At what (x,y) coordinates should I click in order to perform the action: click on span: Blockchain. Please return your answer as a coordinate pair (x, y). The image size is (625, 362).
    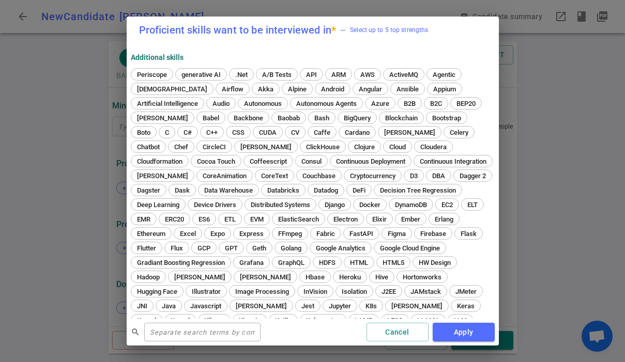
    Looking at the image, I should click on (401, 118).